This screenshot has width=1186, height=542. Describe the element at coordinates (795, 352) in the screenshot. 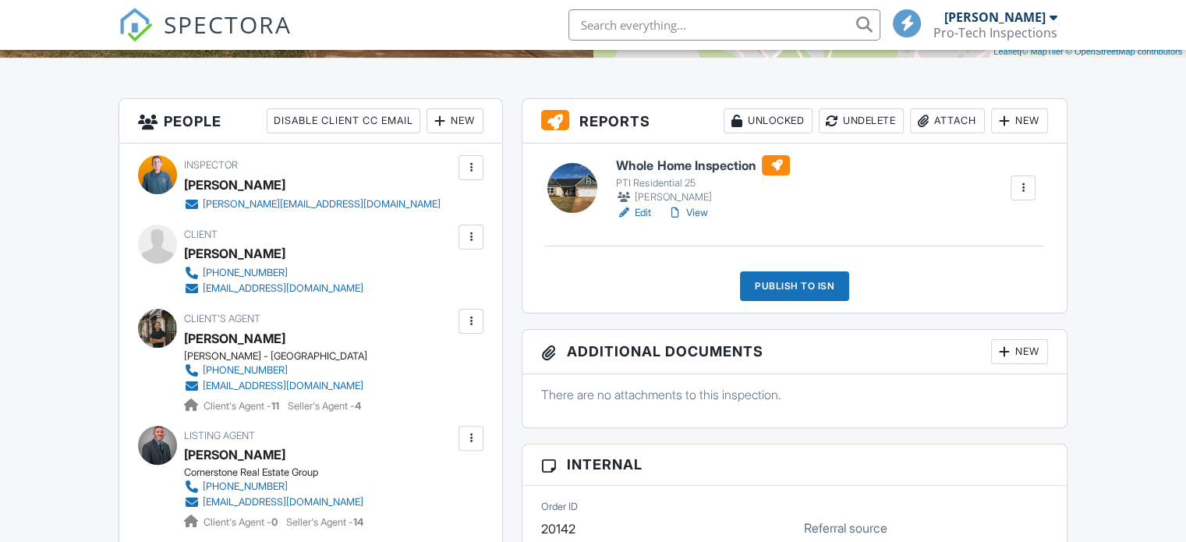

I see `h3: Additional Documents` at that location.